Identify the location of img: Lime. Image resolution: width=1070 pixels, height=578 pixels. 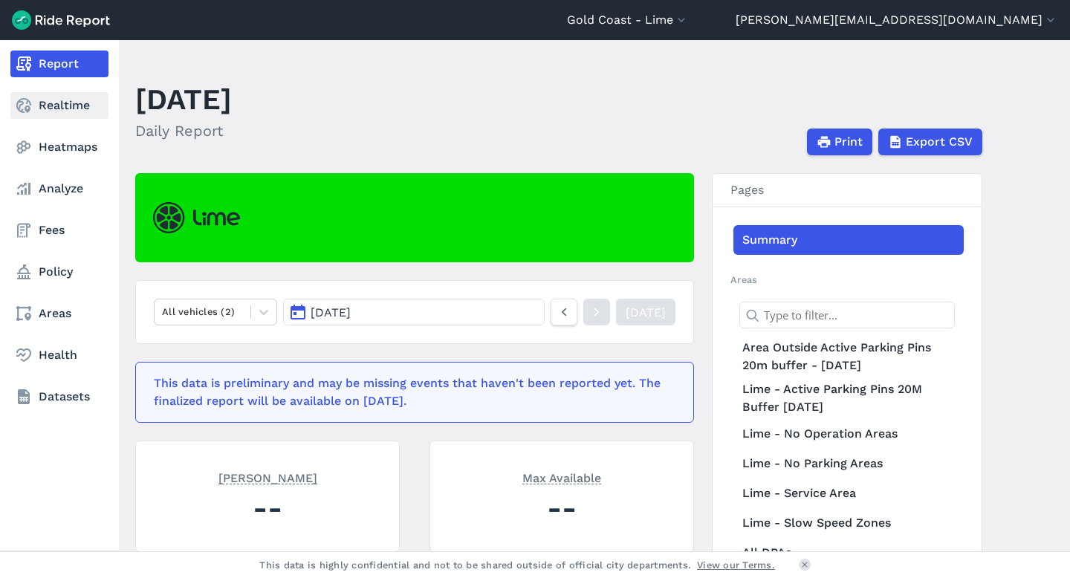
(196, 218).